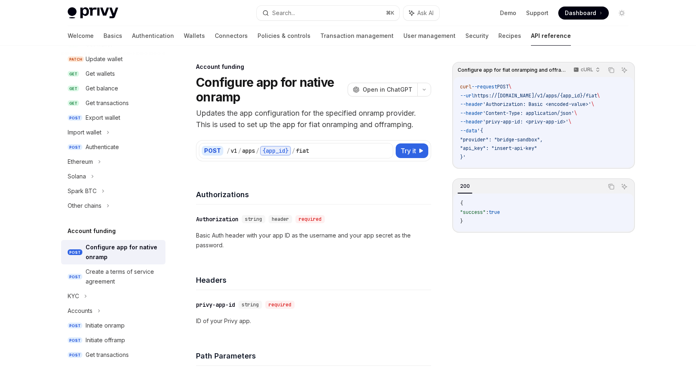 Image resolution: width=696 pixels, height=374 pixels. What do you see at coordinates (276, 151) in the screenshot?
I see `div: {app_id}` at bounding box center [276, 151].